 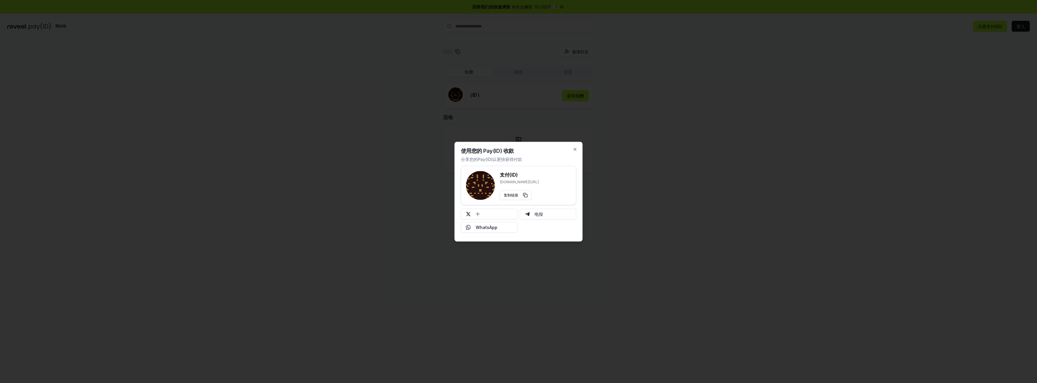 What do you see at coordinates (468, 214) in the screenshot?
I see `img: 十` at bounding box center [468, 214].